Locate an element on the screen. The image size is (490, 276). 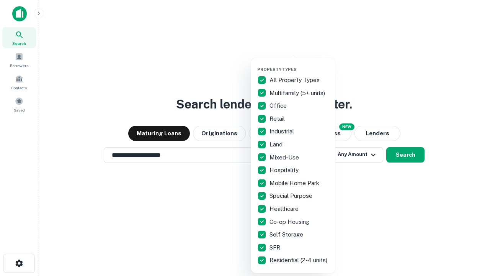
p: Land is located at coordinates (277, 144).